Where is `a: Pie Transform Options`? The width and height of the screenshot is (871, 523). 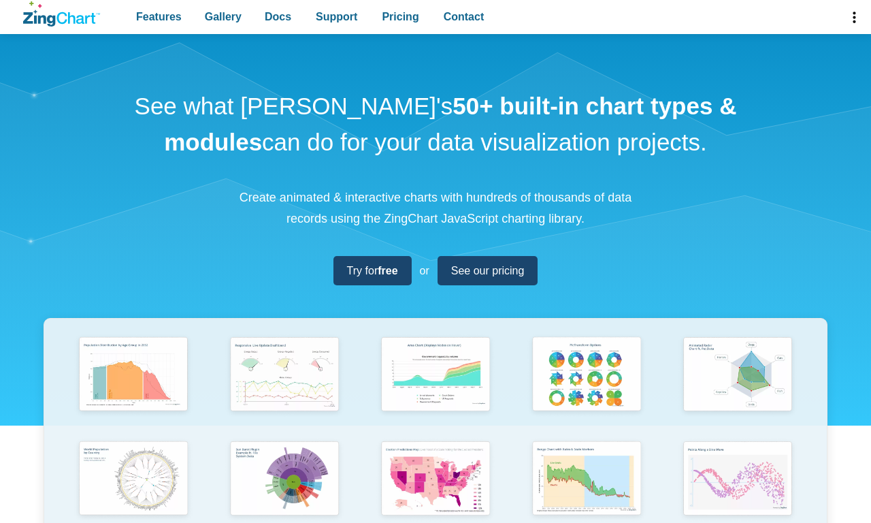 a: Pie Transform Options is located at coordinates (587, 384).